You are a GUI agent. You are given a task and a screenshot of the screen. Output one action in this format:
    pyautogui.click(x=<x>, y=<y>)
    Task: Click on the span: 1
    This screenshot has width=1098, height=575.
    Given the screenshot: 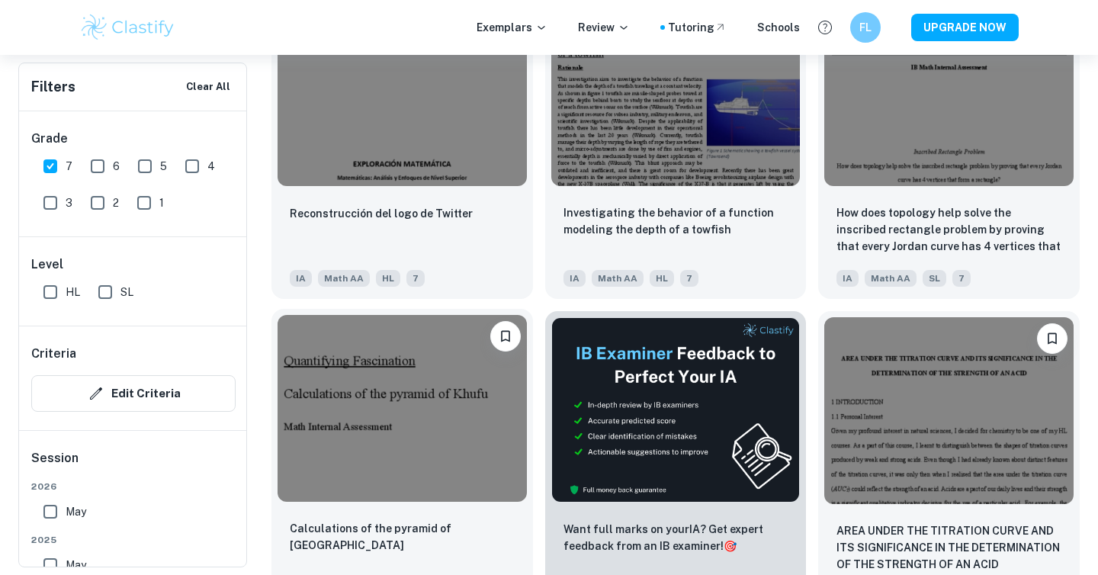 What is the action you would take?
    pyautogui.click(x=162, y=203)
    